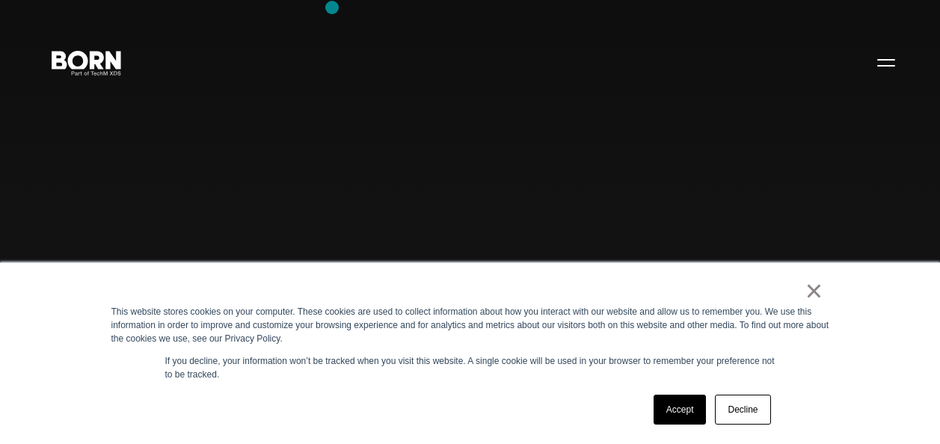  What do you see at coordinates (886, 62) in the screenshot?
I see `button: Open` at bounding box center [886, 62].